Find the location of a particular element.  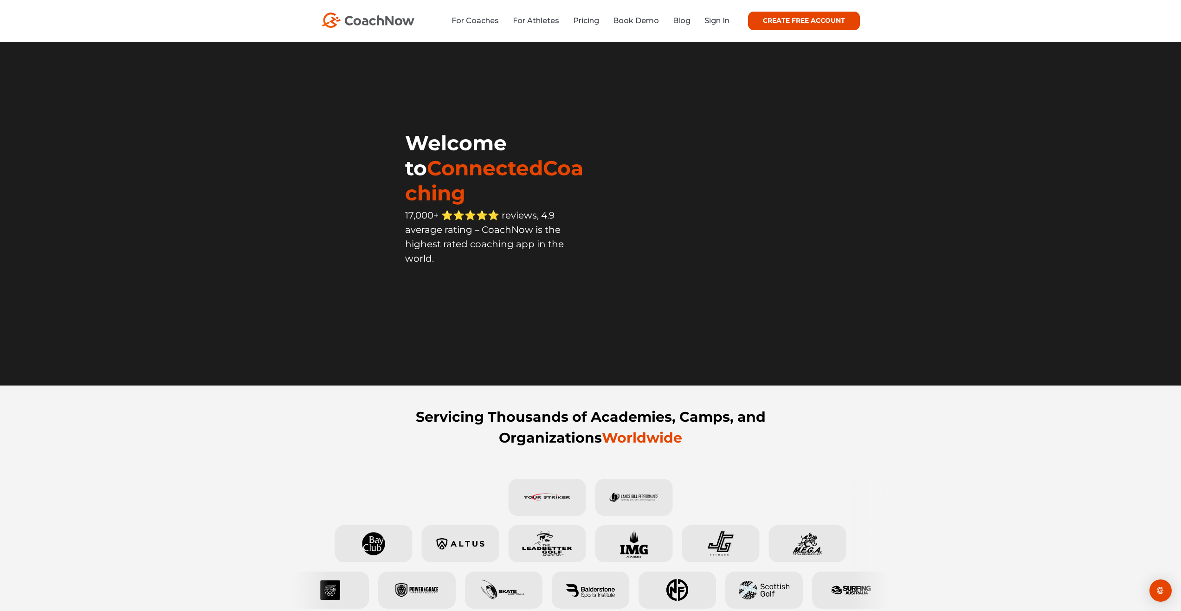

a: CREATE FREE ACCOUNT is located at coordinates (804, 21).